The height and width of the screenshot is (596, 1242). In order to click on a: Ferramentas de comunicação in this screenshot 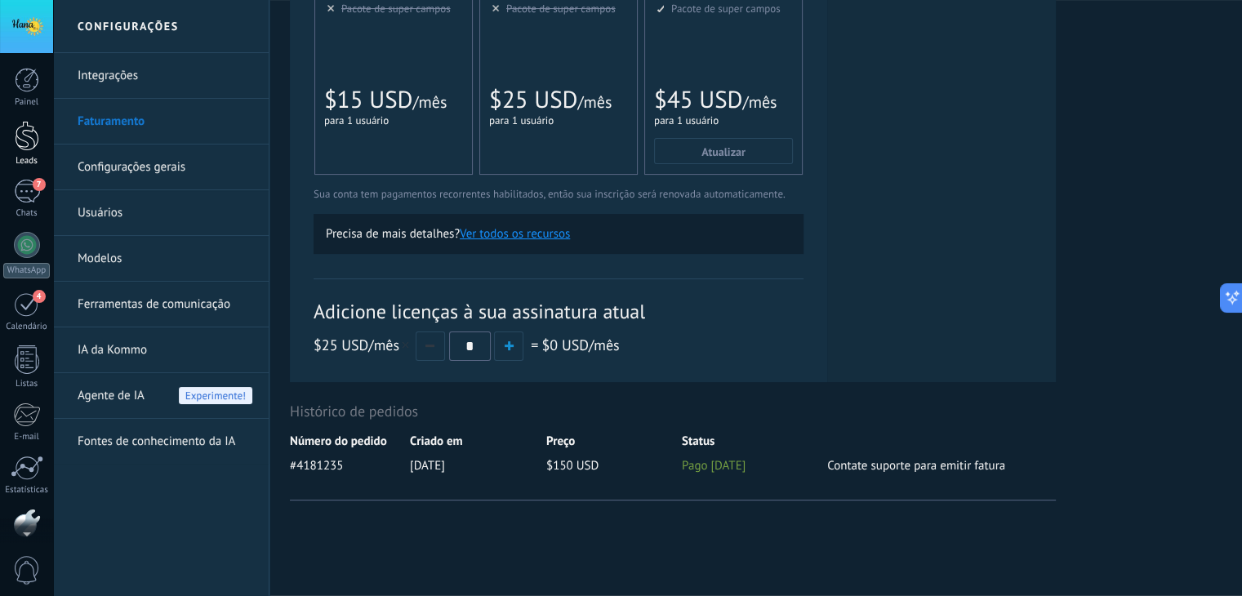, I will do `click(165, 305)`.